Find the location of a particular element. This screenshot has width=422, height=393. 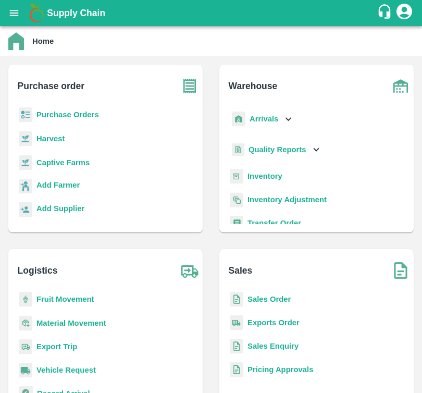

img: farmer is located at coordinates (26, 186).